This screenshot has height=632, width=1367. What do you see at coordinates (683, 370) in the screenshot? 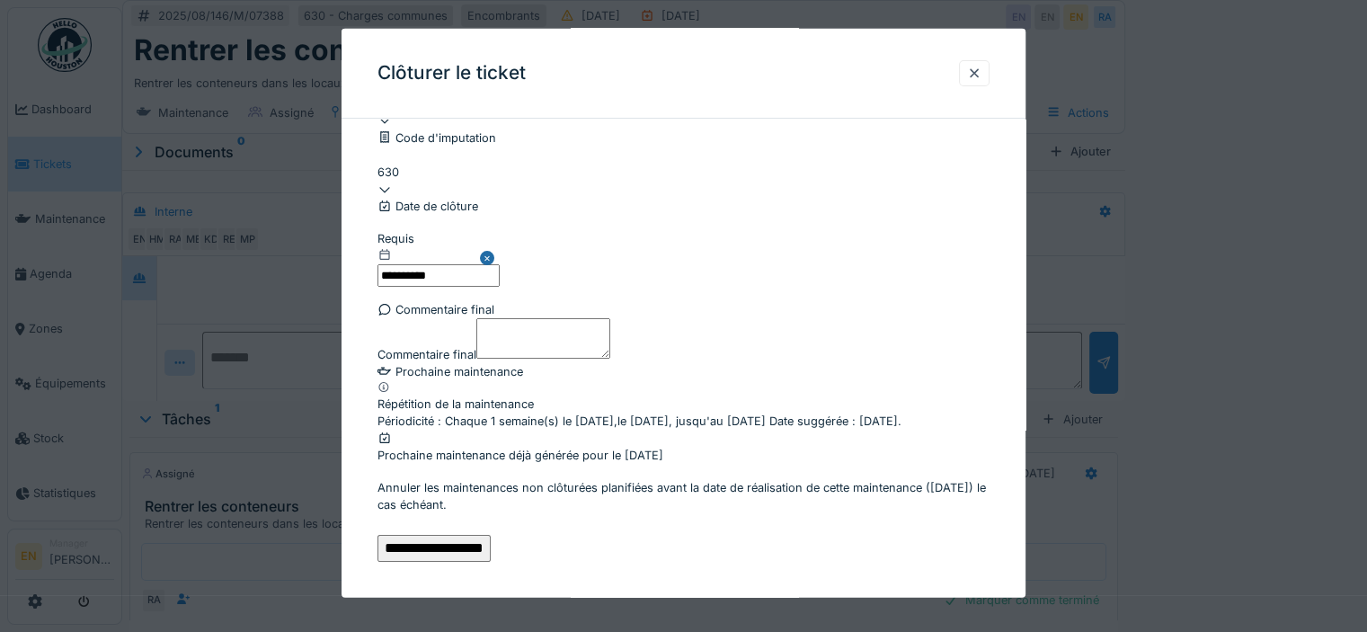
I see `div: Prochaine maintenance` at bounding box center [683, 370].